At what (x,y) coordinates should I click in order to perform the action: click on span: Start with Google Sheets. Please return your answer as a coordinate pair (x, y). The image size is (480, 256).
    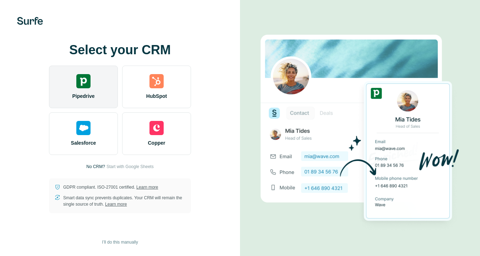
    Looking at the image, I should click on (130, 167).